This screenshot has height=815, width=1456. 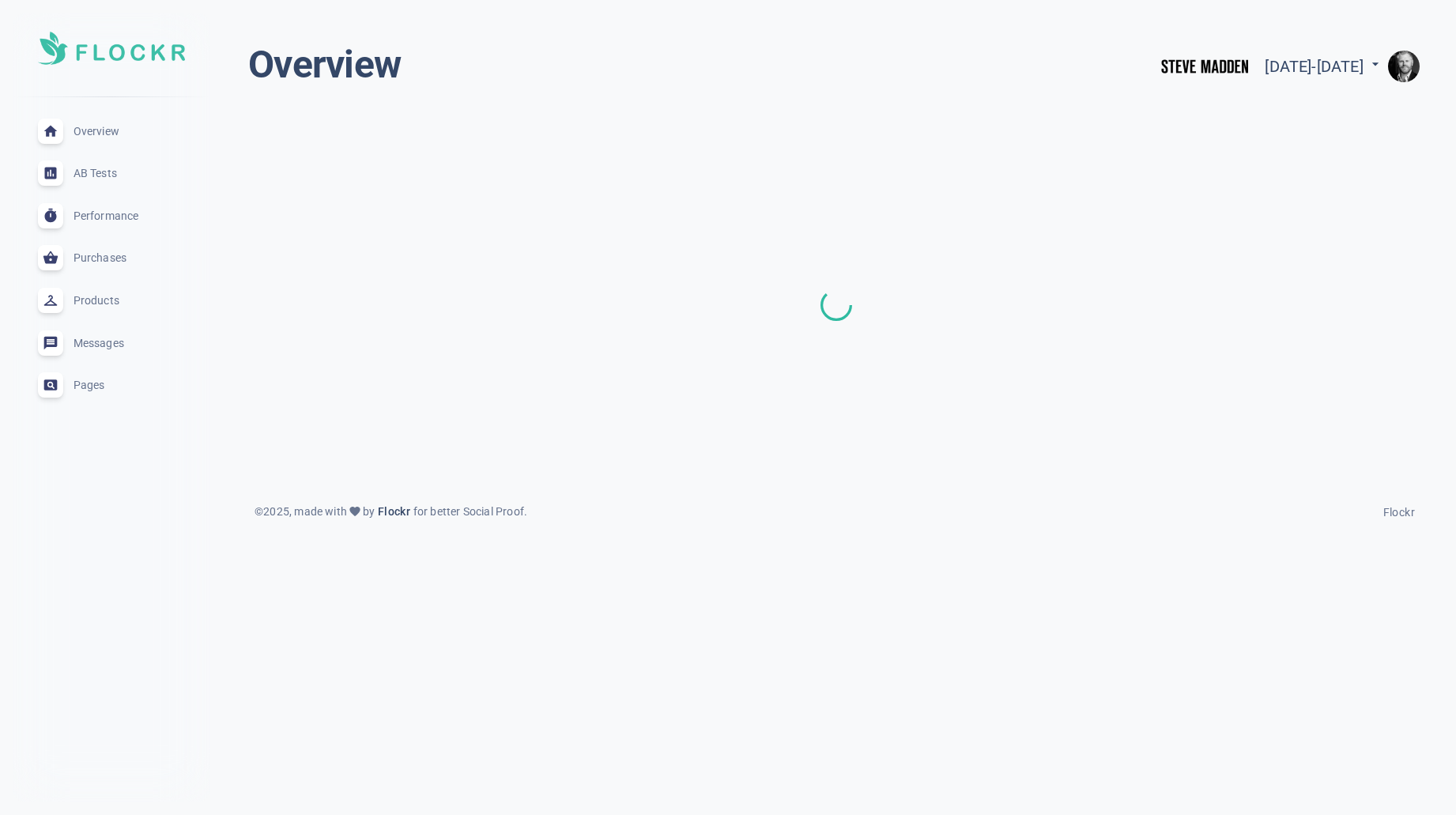 What do you see at coordinates (355, 512) in the screenshot?
I see `span: favorite` at bounding box center [355, 512].